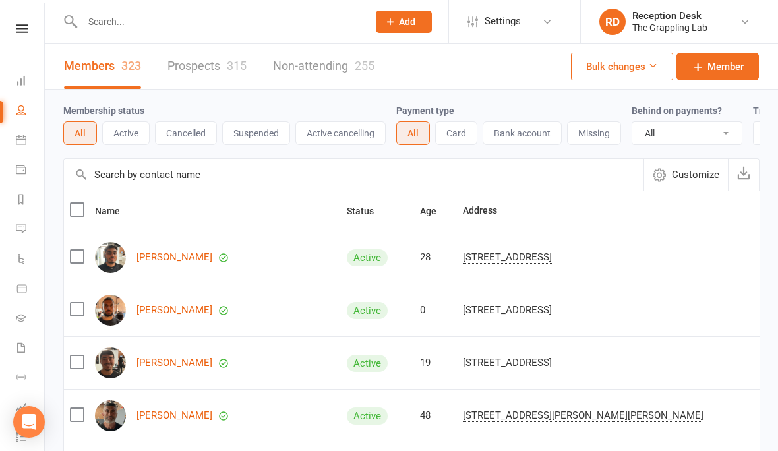  I want to click on button: Active, so click(126, 133).